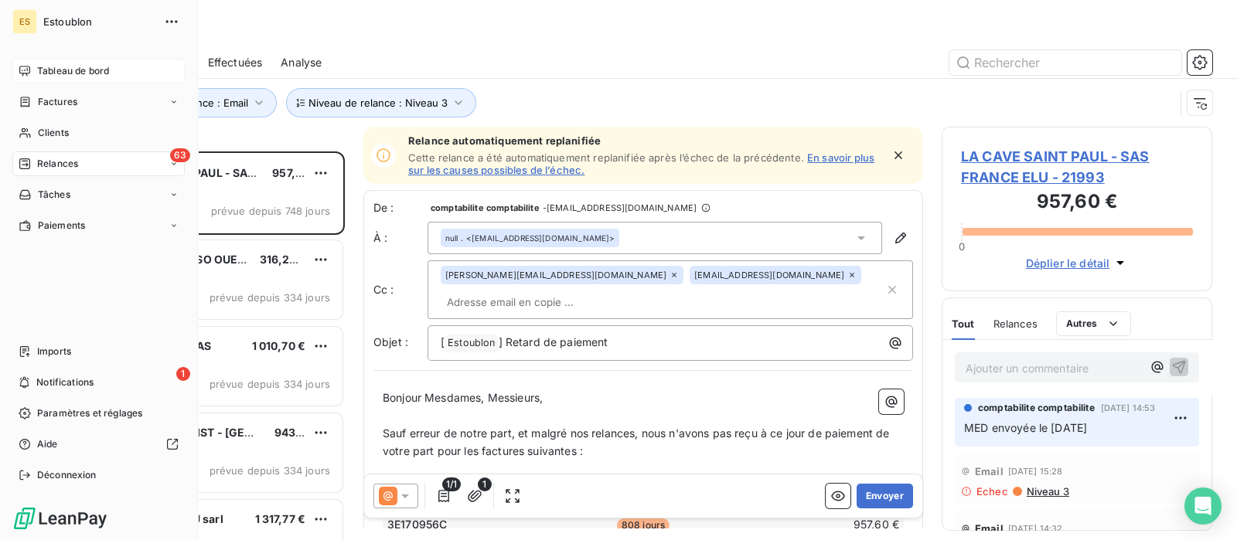 The image size is (1237, 540). I want to click on span: Relance automatiquement replanifiée, so click(645, 141).